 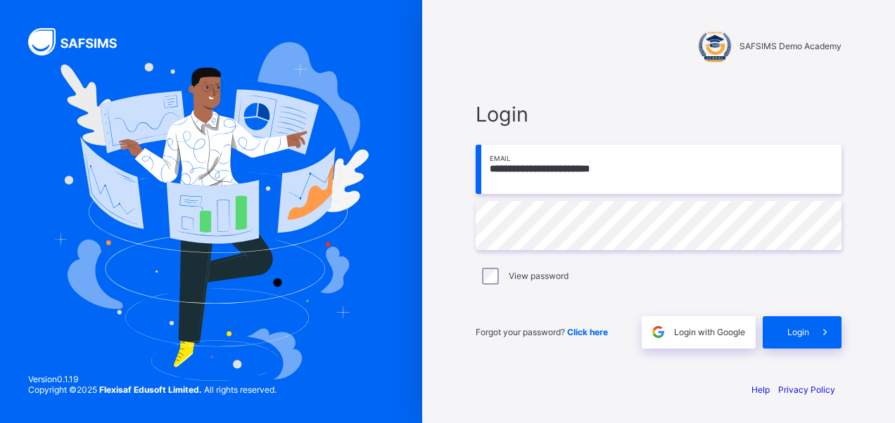 I want to click on img: Hero Image, so click(x=211, y=212).